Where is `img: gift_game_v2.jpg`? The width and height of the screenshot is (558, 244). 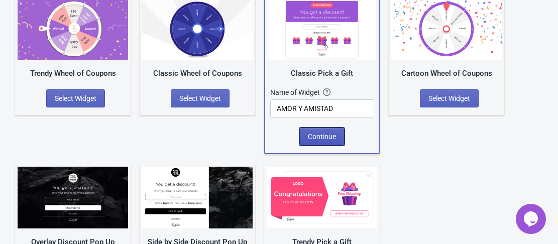
img: gift_game_v2.jpg is located at coordinates (322, 197).